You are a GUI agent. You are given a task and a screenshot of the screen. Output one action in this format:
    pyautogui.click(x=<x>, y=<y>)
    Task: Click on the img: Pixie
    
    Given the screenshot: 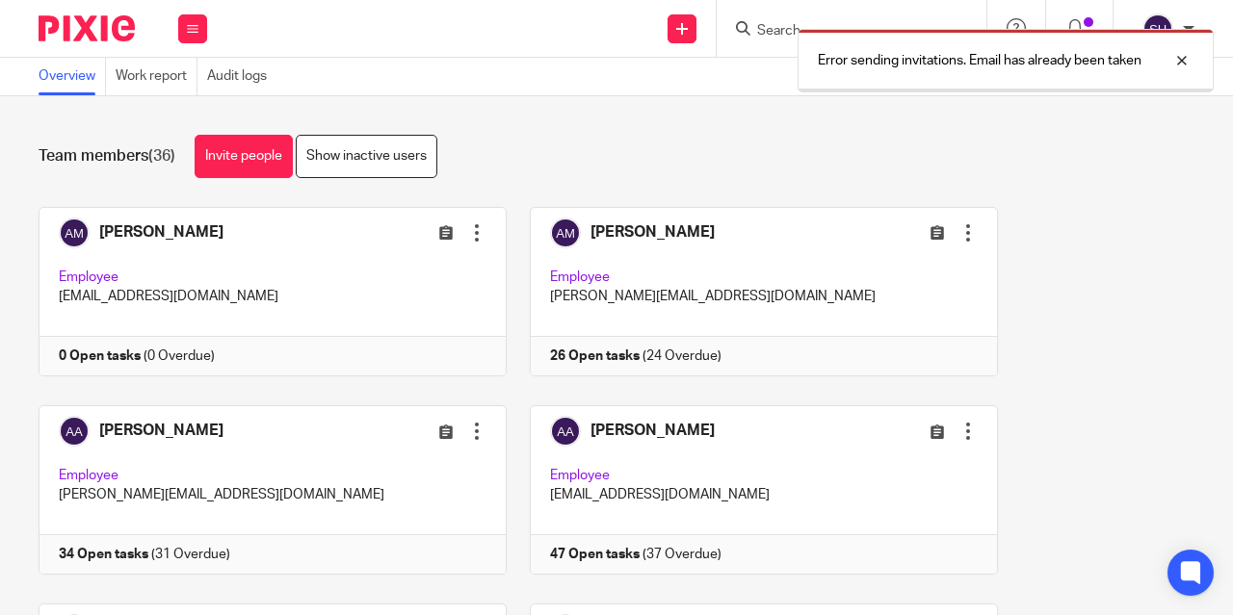 What is the action you would take?
    pyautogui.click(x=87, y=28)
    